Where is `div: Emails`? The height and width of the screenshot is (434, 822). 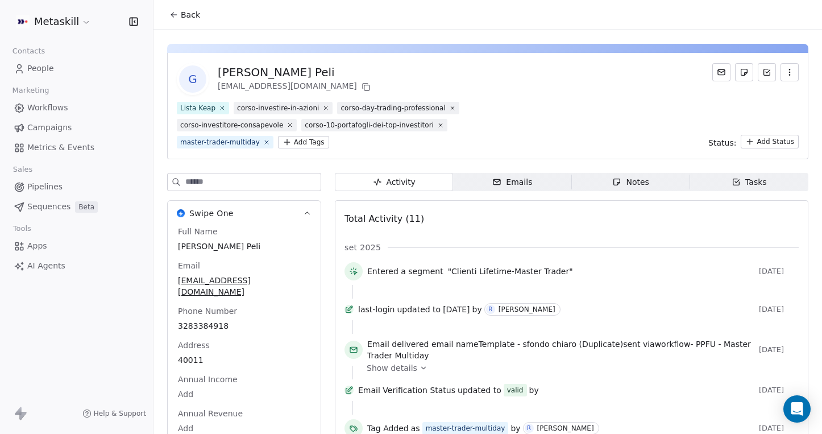
div: Emails is located at coordinates (512, 182).